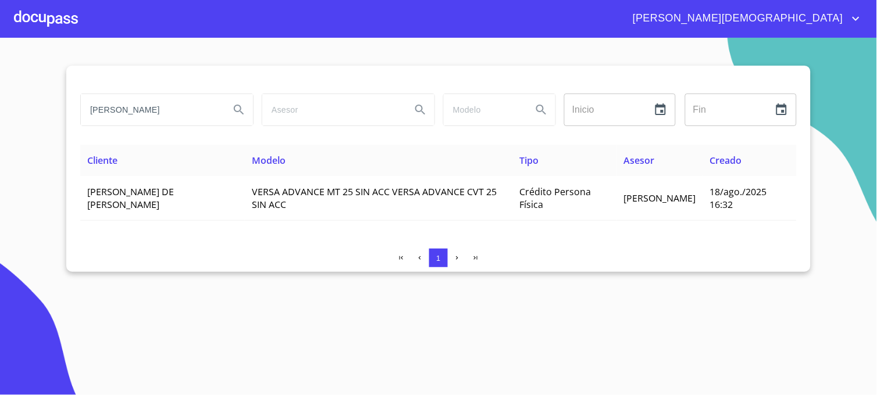 This screenshot has width=877, height=395. I want to click on button: account of current user, so click(743, 19).